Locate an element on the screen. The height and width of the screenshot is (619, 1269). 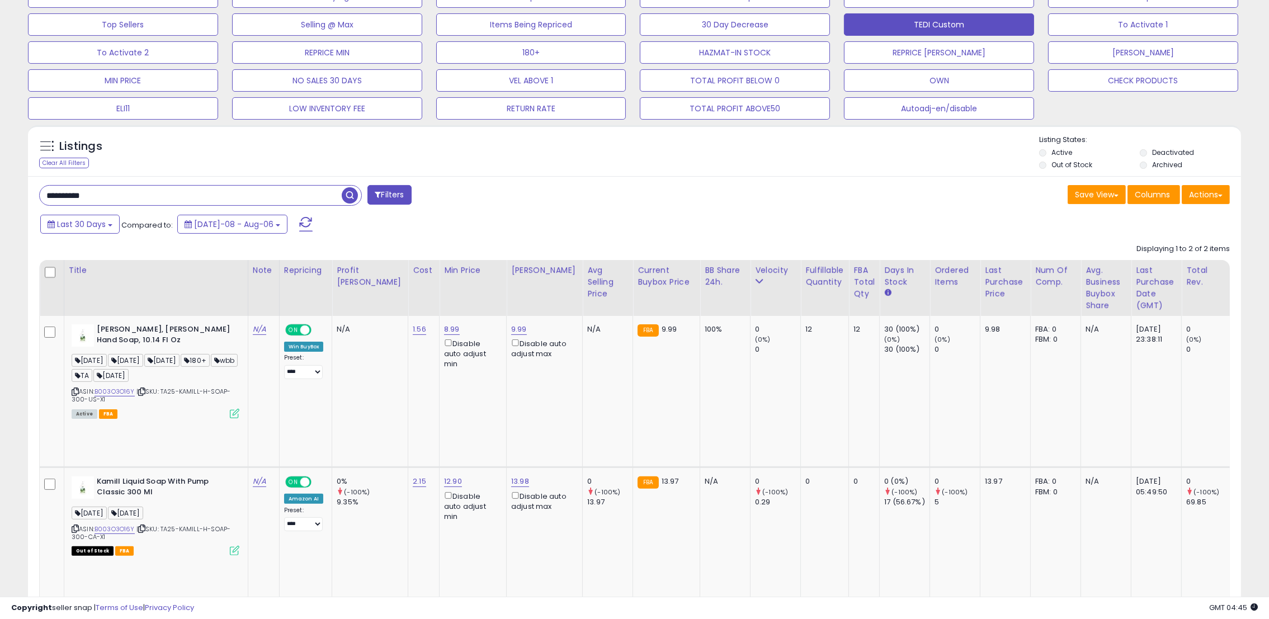
button: Save View is located at coordinates (1097, 195).